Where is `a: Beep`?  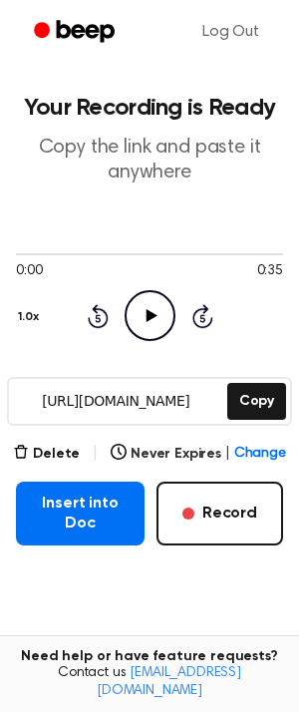
a: Beep is located at coordinates (76, 32).